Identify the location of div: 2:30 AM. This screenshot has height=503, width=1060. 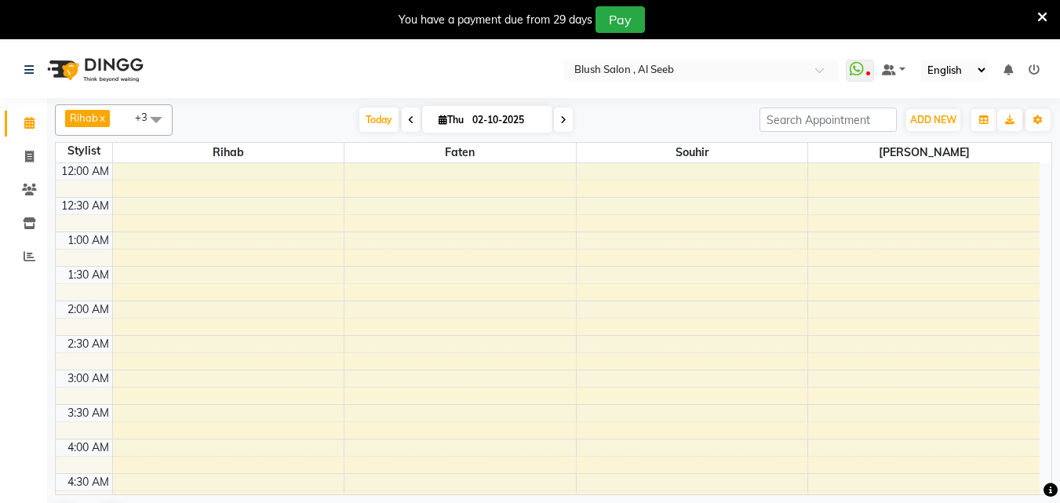
(88, 344).